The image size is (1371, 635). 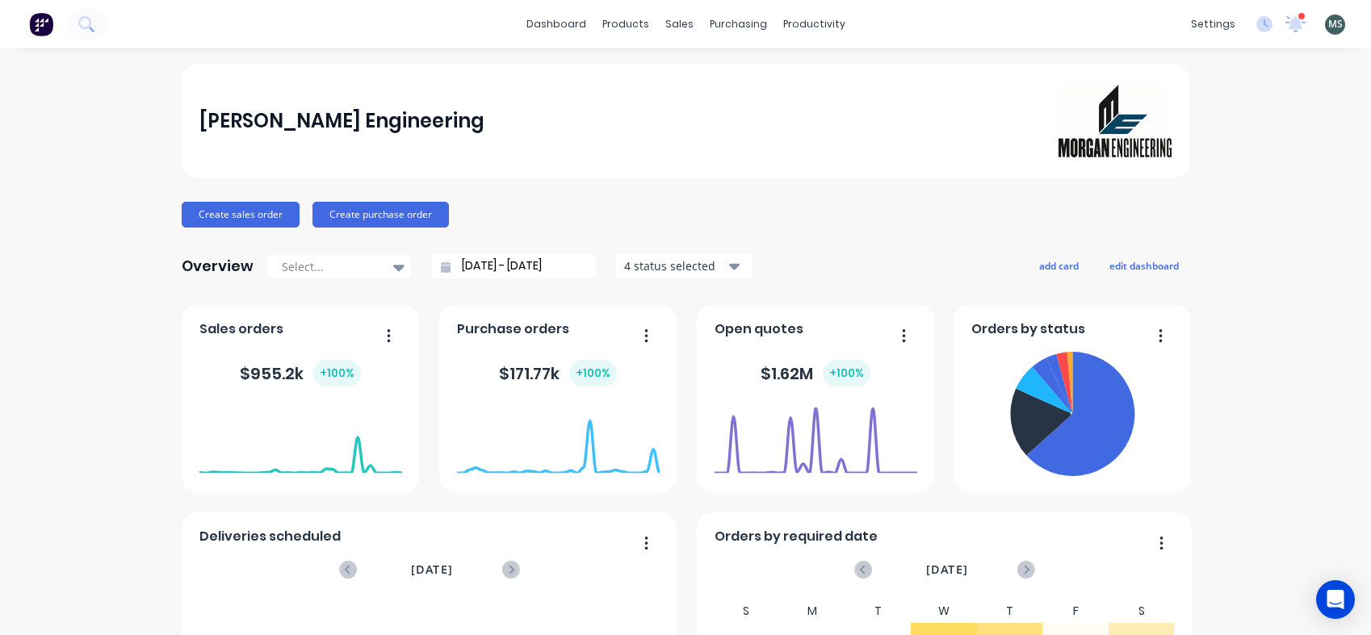 What do you see at coordinates (944, 611) in the screenshot?
I see `div: W` at bounding box center [944, 611].